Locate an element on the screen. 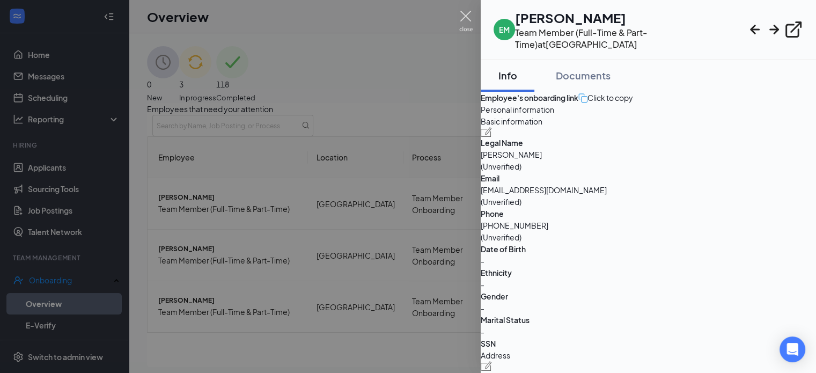  span: Ethnicity is located at coordinates (648, 273).